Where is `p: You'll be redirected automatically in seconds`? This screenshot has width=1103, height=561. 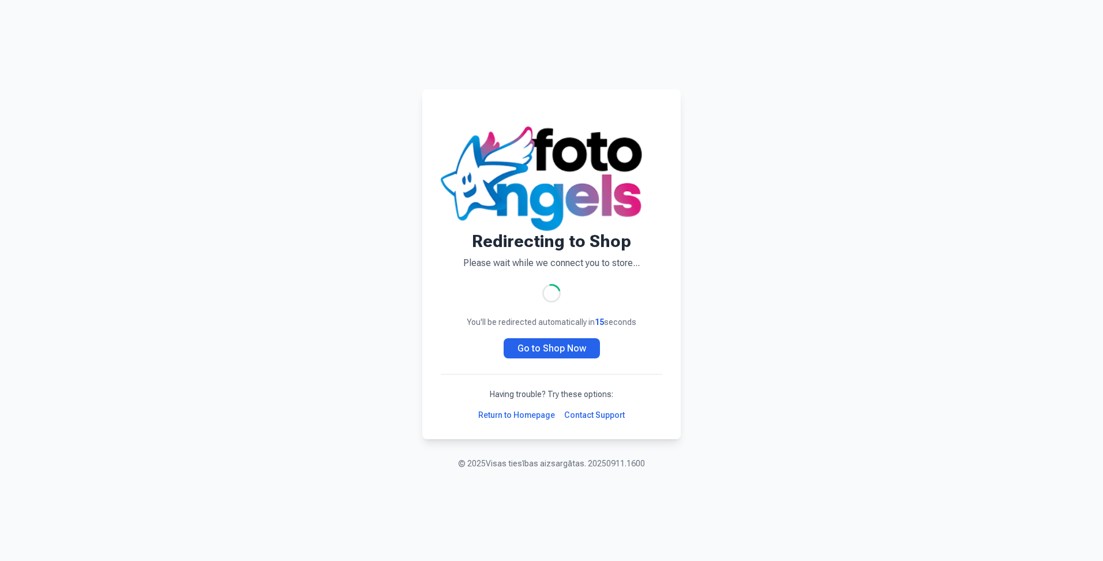
p: You'll be redirected automatically in seconds is located at coordinates (552, 322).